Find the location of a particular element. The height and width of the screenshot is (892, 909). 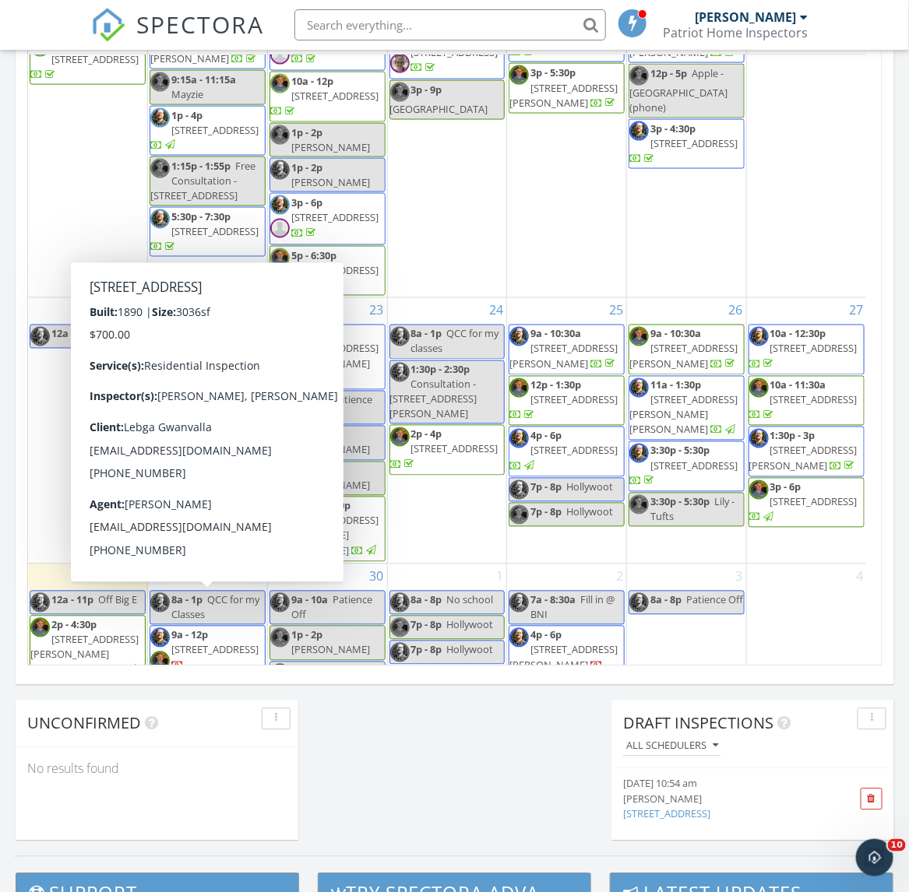

span: 3:30p - 5:30p is located at coordinates (680, 451).